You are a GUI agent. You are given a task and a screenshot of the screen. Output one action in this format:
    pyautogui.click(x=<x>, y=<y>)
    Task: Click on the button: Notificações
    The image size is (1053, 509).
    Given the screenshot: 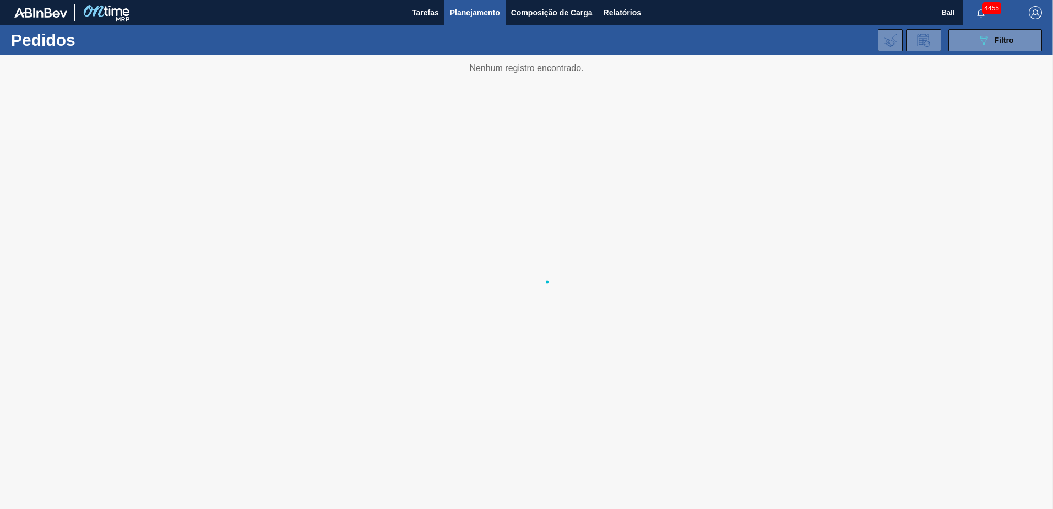 What is the action you would take?
    pyautogui.click(x=981, y=13)
    